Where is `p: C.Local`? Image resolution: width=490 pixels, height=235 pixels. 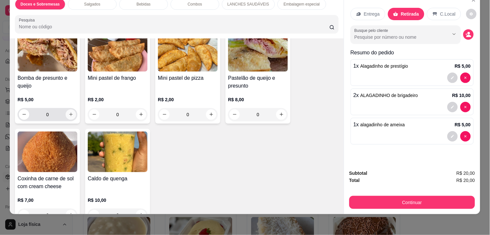 p: C.Local is located at coordinates (448, 14).